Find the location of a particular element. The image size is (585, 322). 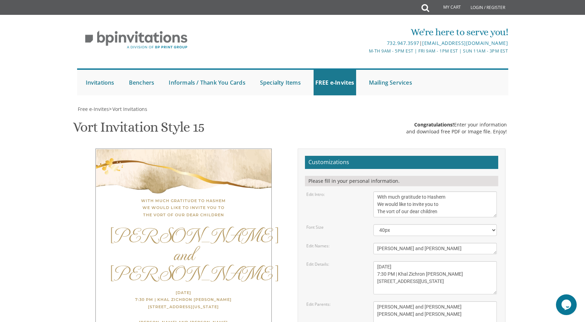

label: Edit Details: is located at coordinates (318, 264).